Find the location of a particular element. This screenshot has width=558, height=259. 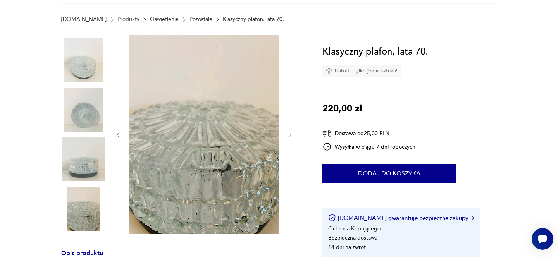

img: Ikona diamentu is located at coordinates (329, 71).